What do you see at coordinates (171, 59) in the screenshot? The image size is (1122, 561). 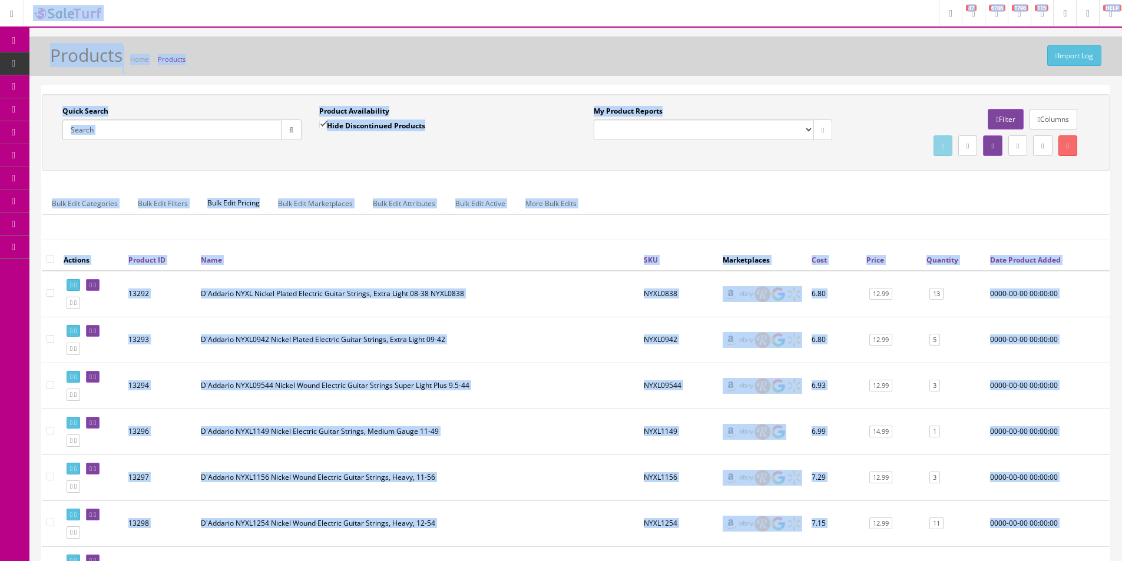 I see `a: Products` at bounding box center [171, 59].